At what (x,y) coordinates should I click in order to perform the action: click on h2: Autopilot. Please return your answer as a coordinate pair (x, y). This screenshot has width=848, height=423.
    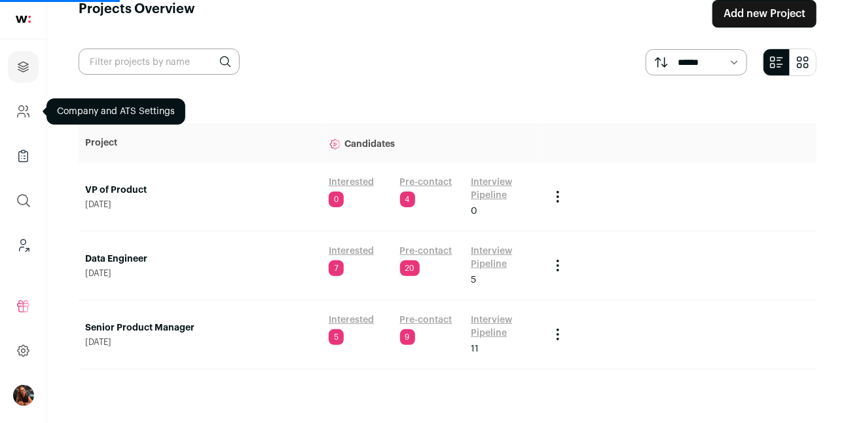
    Looking at the image, I should click on (447, 106).